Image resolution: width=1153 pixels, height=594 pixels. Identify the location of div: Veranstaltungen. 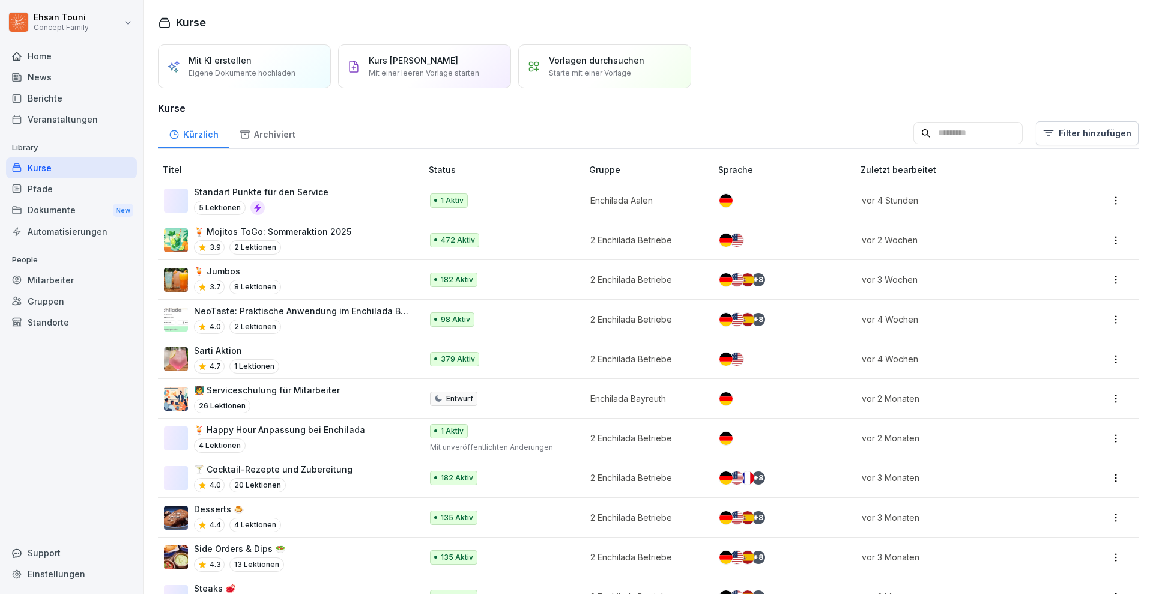
(71, 119).